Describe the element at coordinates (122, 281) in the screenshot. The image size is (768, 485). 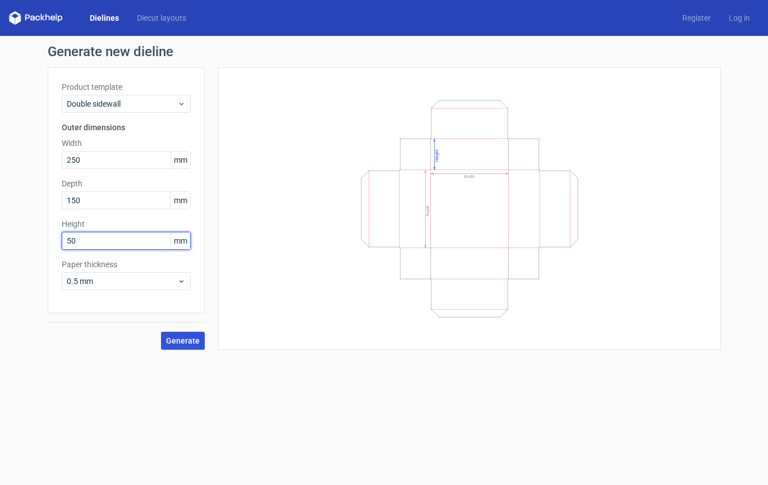
I see `span: 0.5 mm` at that location.